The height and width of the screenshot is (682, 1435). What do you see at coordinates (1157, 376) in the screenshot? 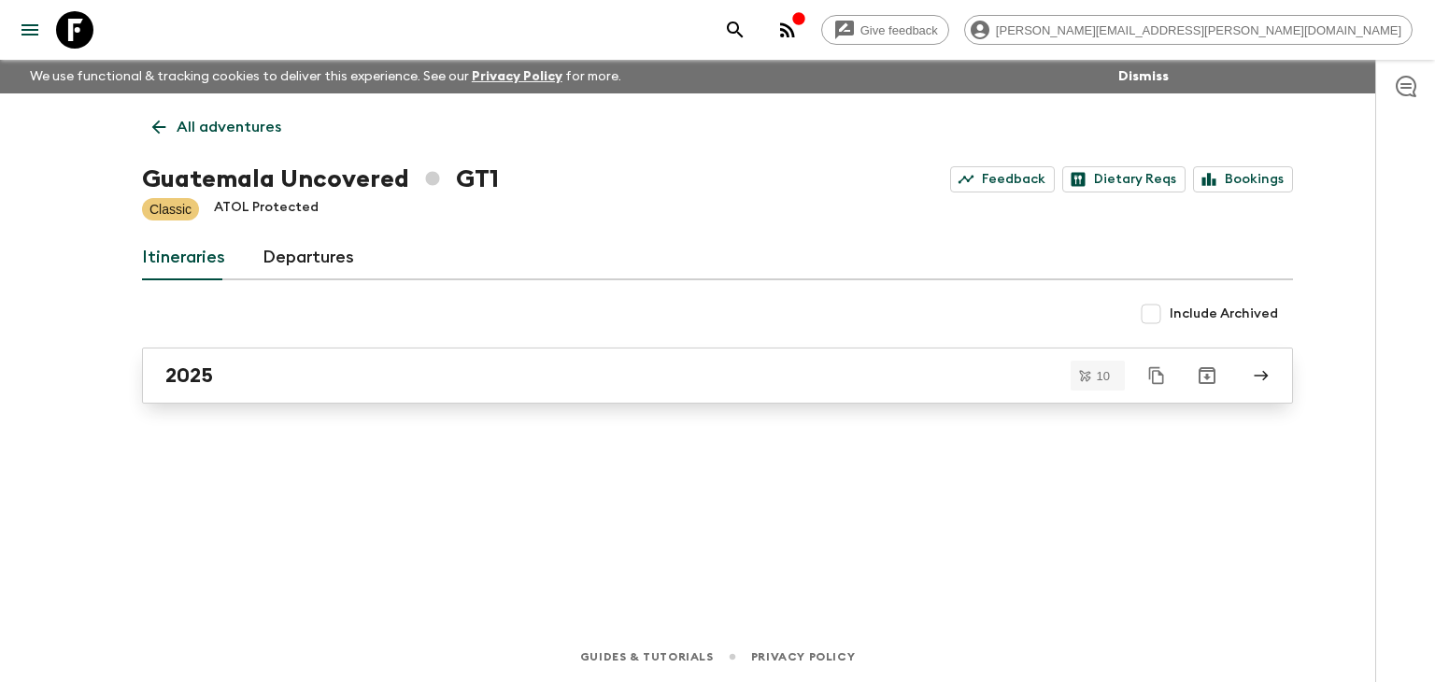
I see `button: Duplicate` at bounding box center [1157, 376].